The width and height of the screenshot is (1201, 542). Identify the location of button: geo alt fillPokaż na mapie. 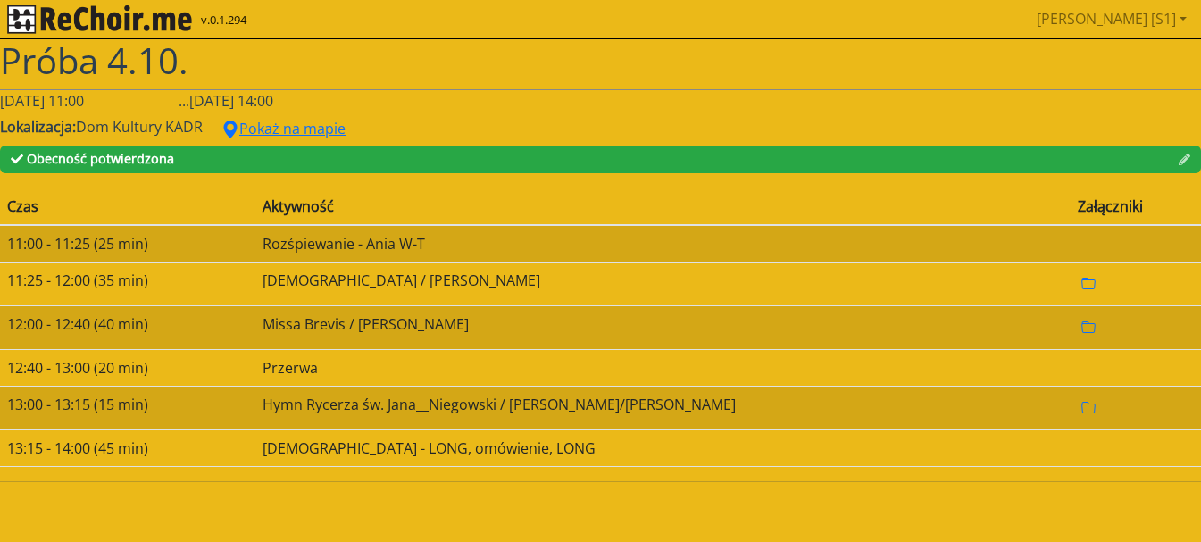
(283, 129).